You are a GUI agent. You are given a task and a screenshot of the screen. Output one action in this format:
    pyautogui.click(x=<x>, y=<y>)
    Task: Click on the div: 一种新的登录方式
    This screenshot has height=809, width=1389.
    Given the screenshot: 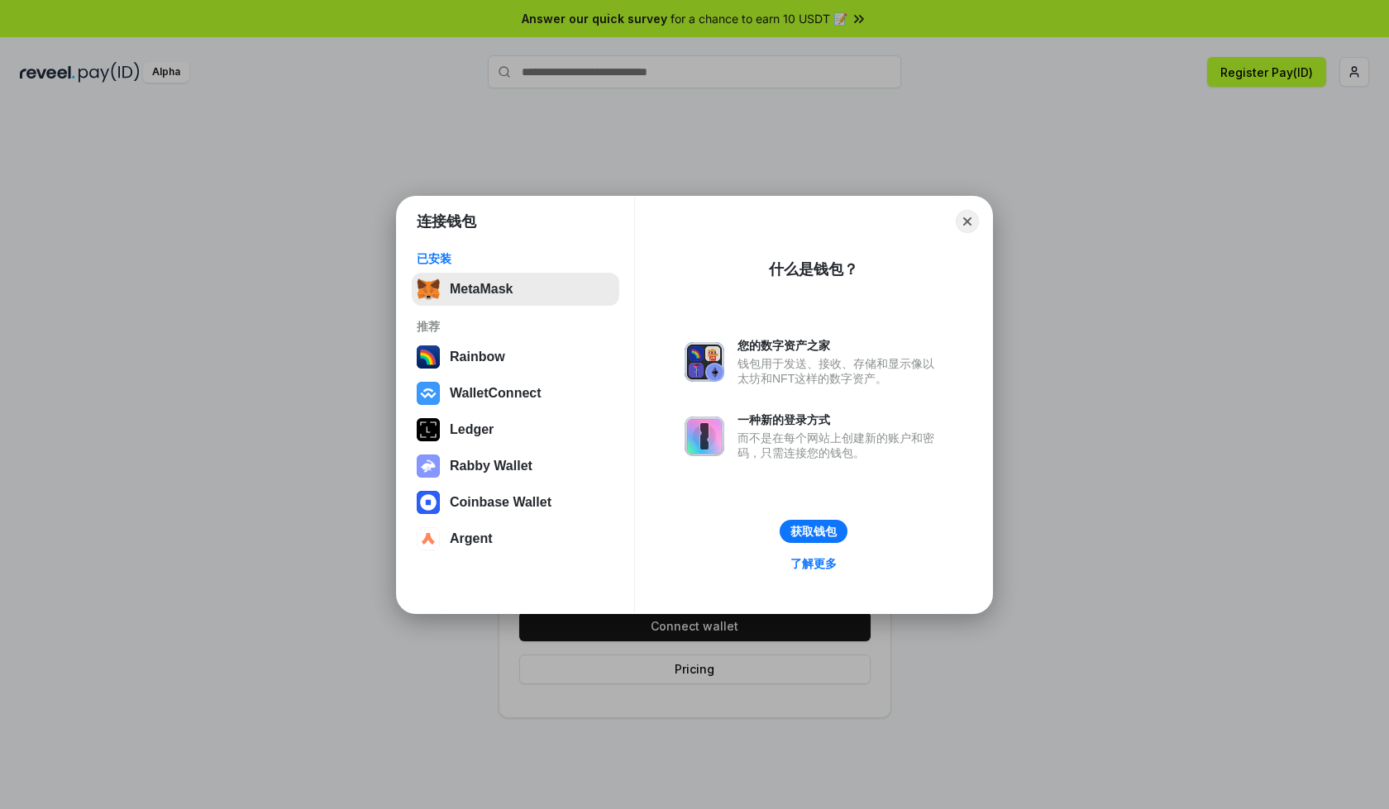 What is the action you would take?
    pyautogui.click(x=840, y=420)
    